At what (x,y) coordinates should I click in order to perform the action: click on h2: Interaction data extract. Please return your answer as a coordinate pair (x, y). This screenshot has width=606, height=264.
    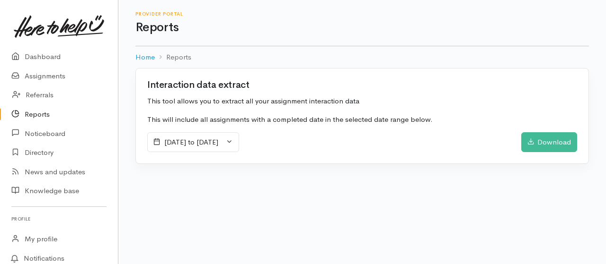
    Looking at the image, I should click on (198, 85).